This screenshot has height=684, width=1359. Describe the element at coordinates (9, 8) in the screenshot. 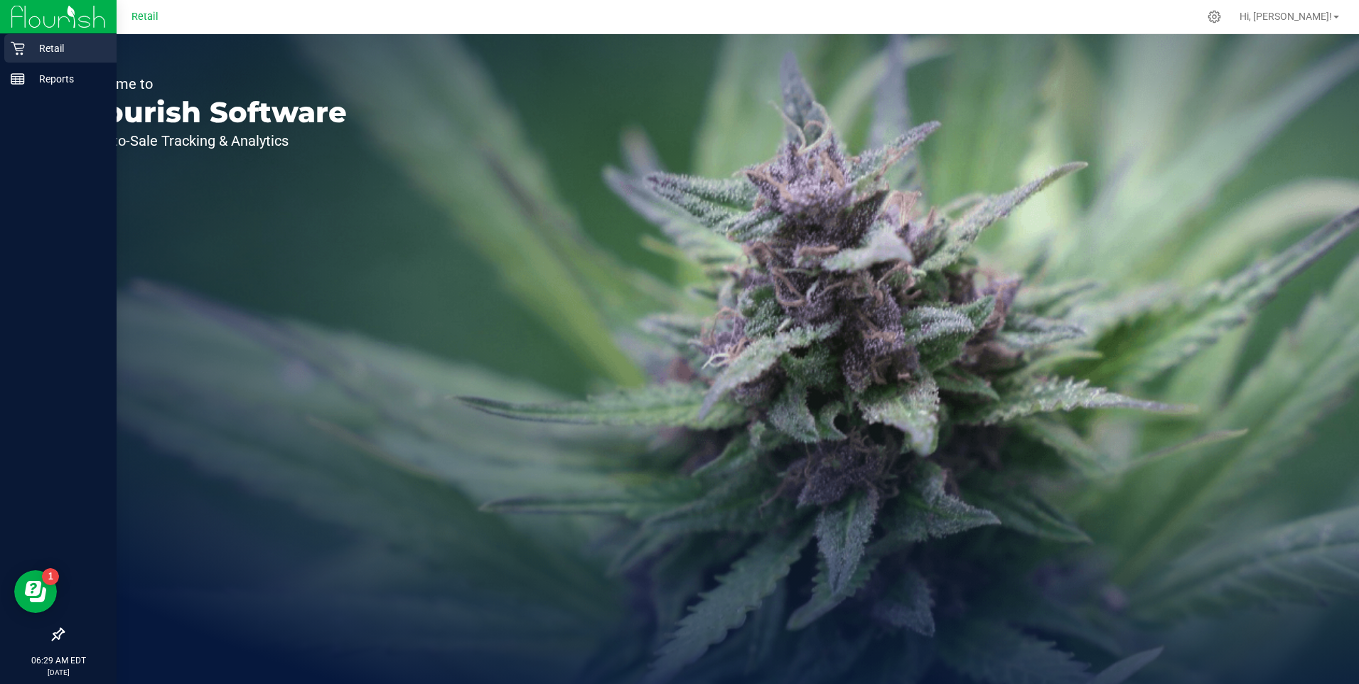

I see `span: 1` at that location.